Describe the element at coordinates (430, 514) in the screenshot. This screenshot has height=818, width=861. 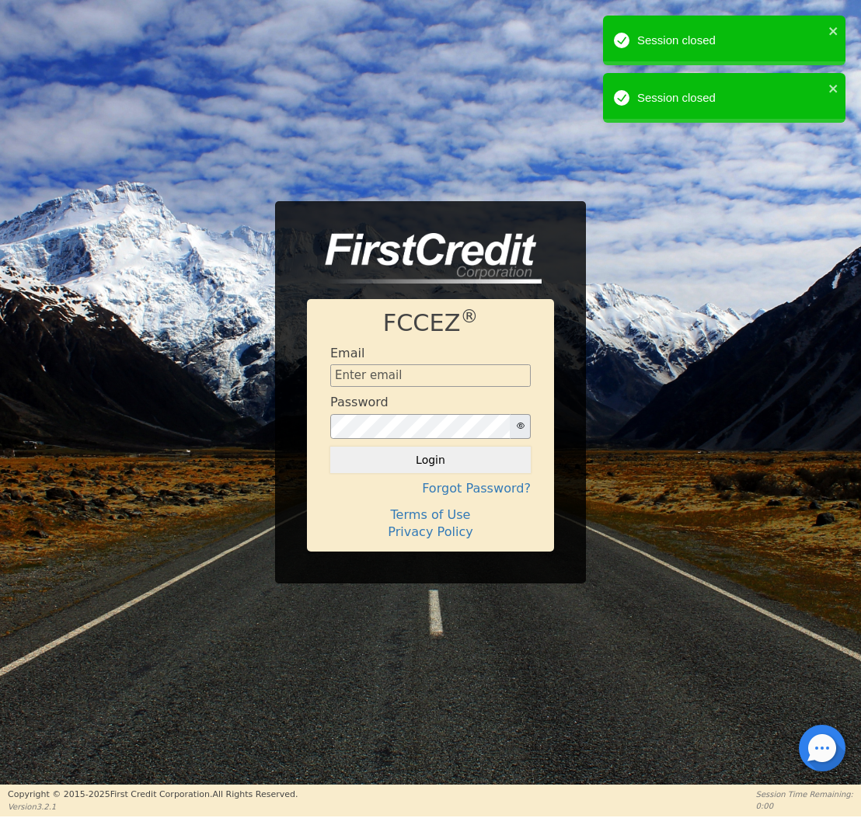
I see `h4: Terms of Use` at that location.